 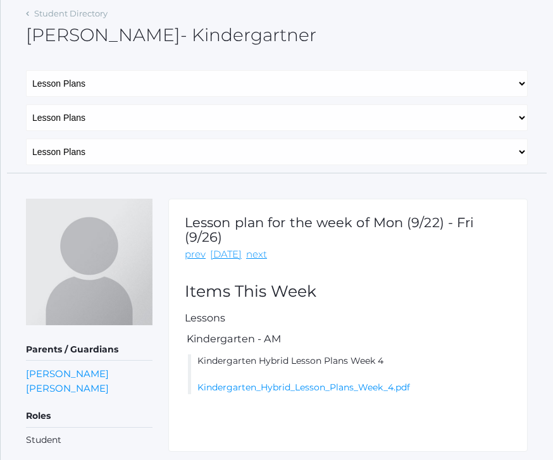 I want to click on img: Shem Zeller, so click(x=89, y=262).